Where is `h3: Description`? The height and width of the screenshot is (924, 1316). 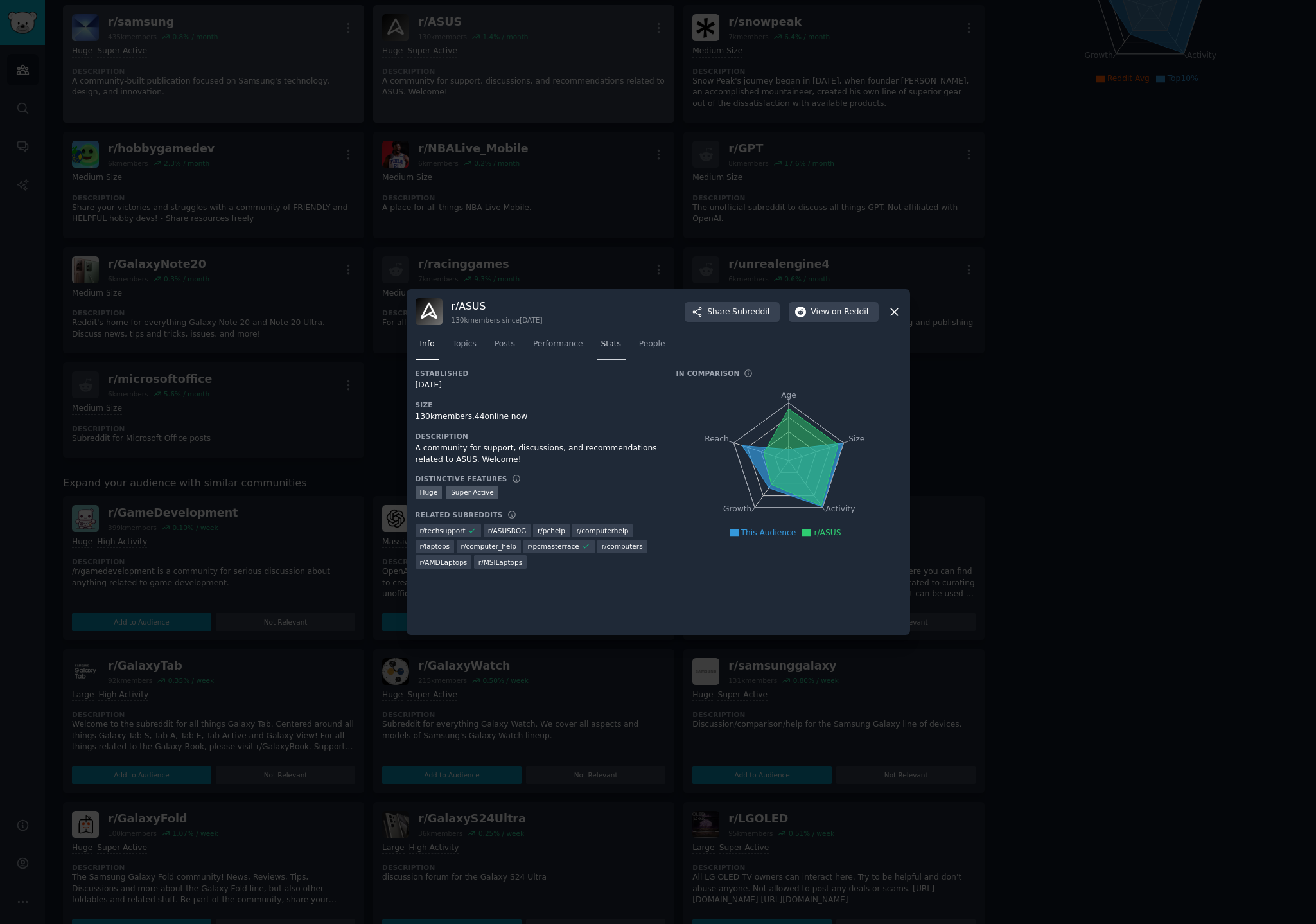 h3: Description is located at coordinates (537, 437).